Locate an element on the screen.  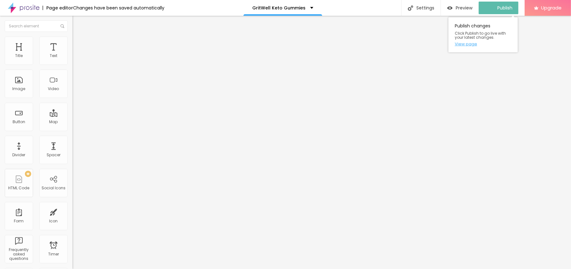
span: Click Publish to go live with your latest changes. is located at coordinates (483, 35).